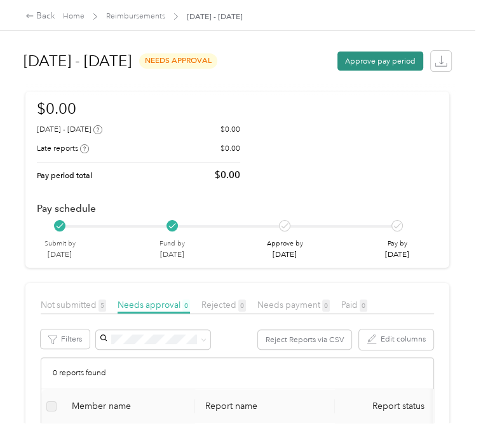 The image size is (481, 442). I want to click on span: Paid, so click(354, 304).